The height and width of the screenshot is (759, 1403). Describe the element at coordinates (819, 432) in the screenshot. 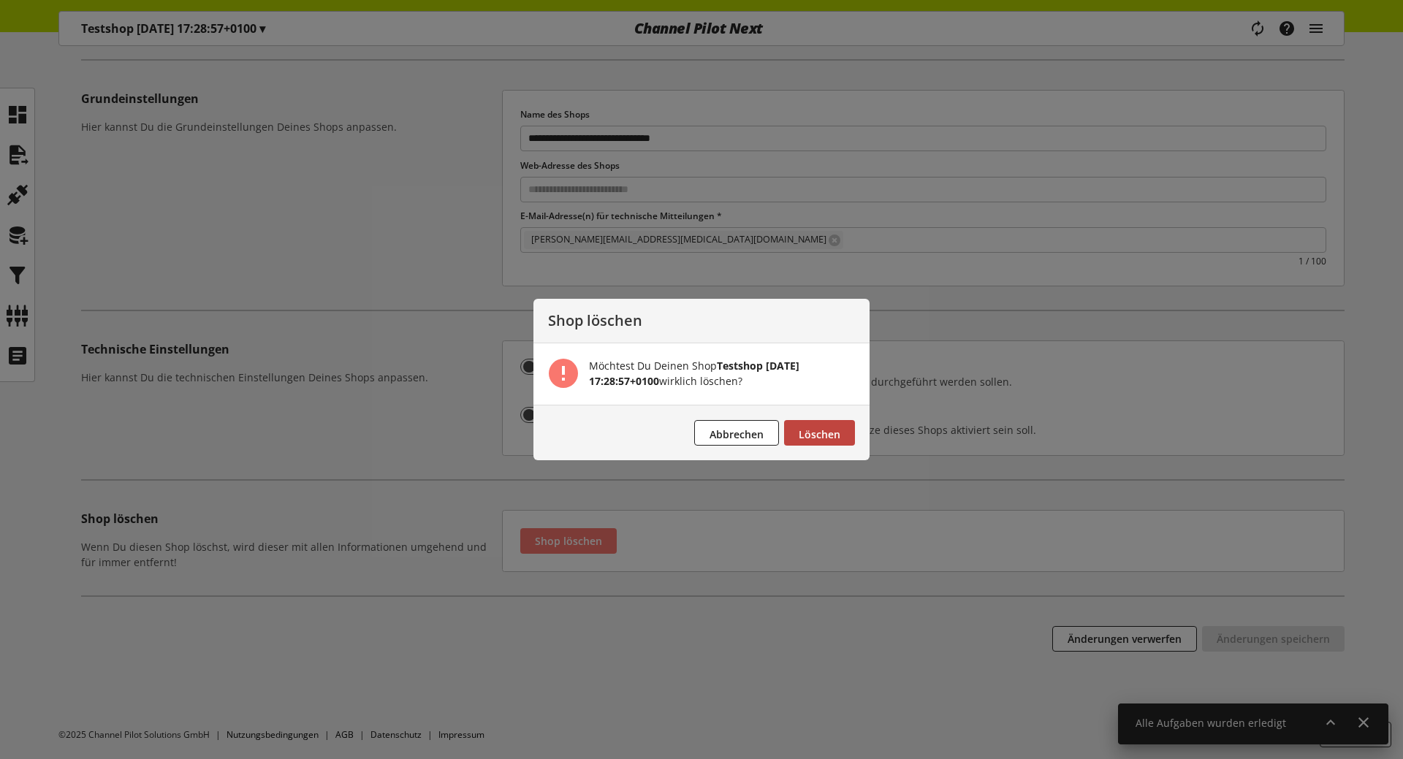

I see `button: Löschen` at that location.